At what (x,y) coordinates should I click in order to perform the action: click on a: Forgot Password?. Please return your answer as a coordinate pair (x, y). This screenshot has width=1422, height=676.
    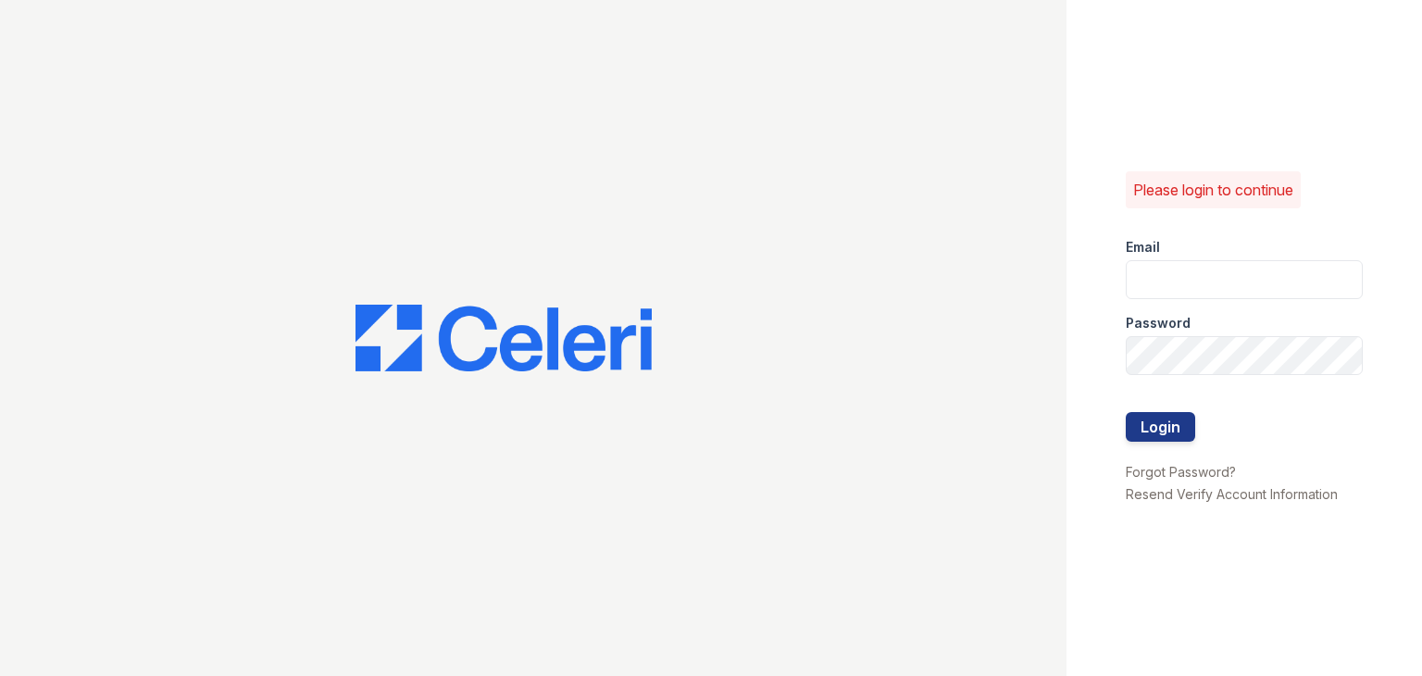
    Looking at the image, I should click on (1181, 471).